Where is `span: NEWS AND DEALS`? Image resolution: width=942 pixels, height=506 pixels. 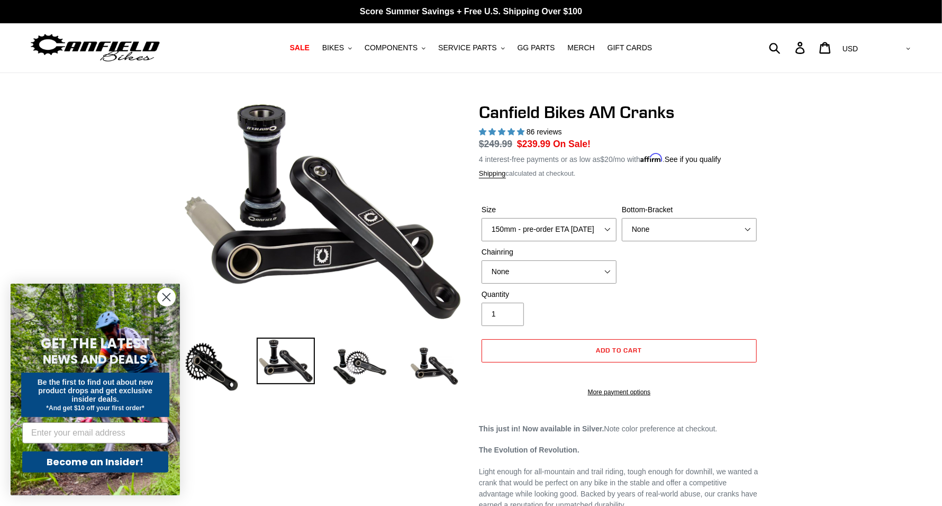 span: NEWS AND DEALS is located at coordinates (95, 360).